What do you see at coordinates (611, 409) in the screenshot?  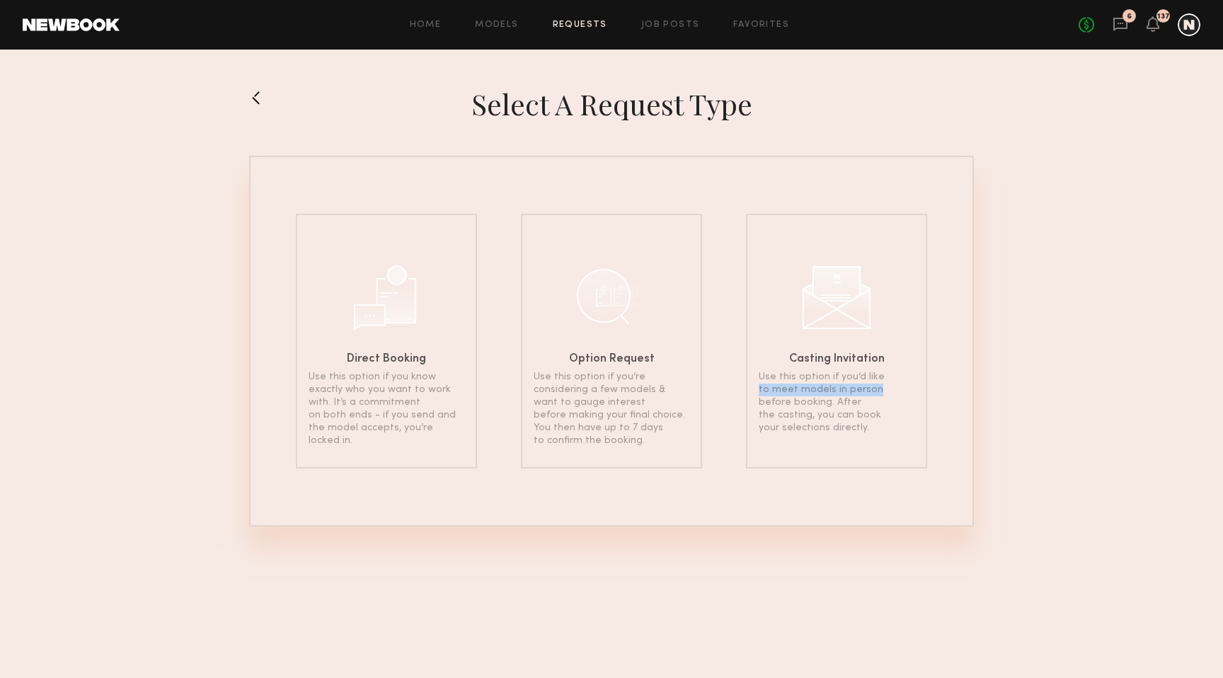 I see `p: Use this option if you’re considering a few models & want to gauge interest before making your fi...` at bounding box center [611, 409].